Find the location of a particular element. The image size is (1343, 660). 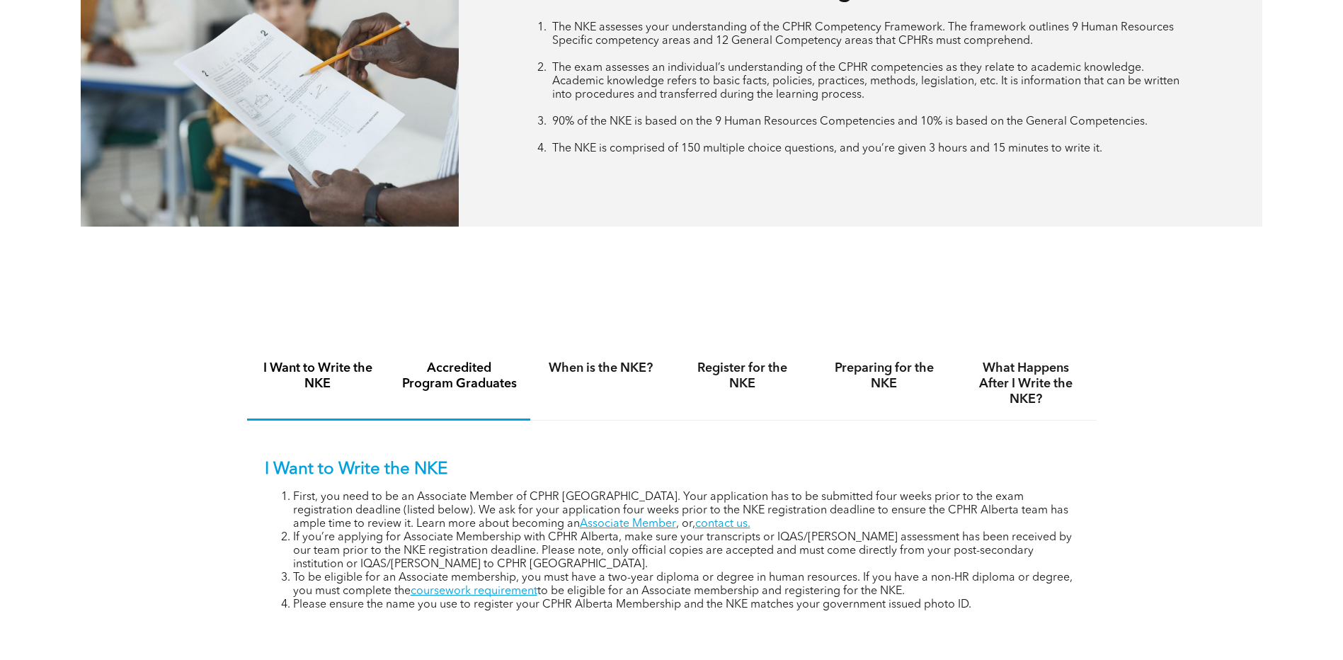

li: Please ensure the name you use to register your CPHR Alberta Membership and the NKE matches your ... is located at coordinates (686, 605).